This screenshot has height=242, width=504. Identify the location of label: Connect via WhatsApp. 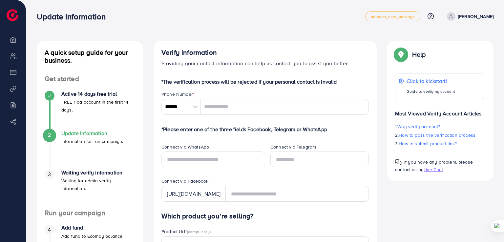
(185, 147).